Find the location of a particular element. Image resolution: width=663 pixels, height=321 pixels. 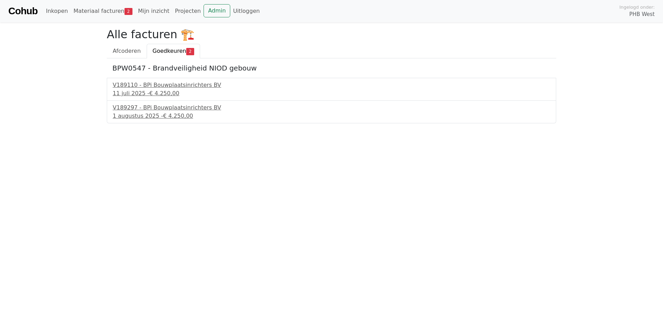

a: V189297 - BPi Bouwplaatsinrichters BV1 augustus 2025 -€ 4.250,00 is located at coordinates (332, 112).